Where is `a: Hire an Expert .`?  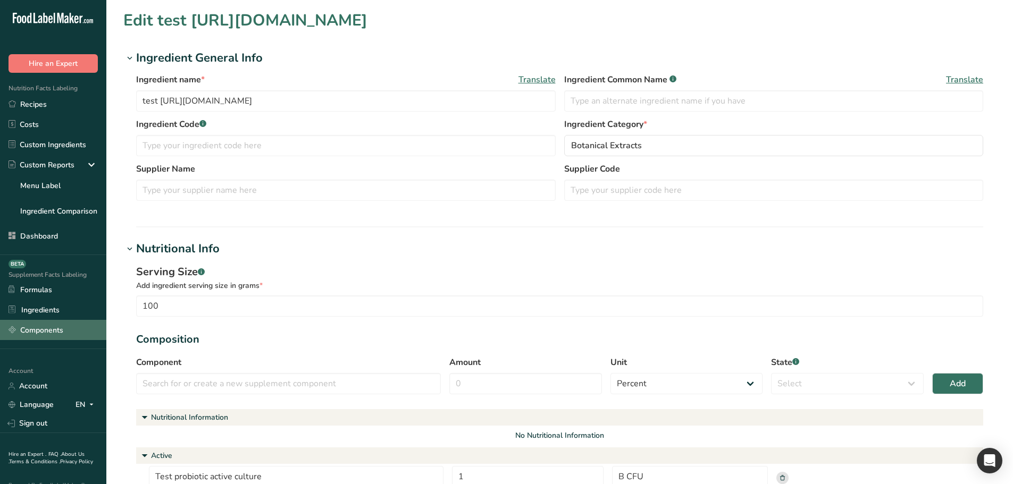 a: Hire an Expert . is located at coordinates (27, 454).